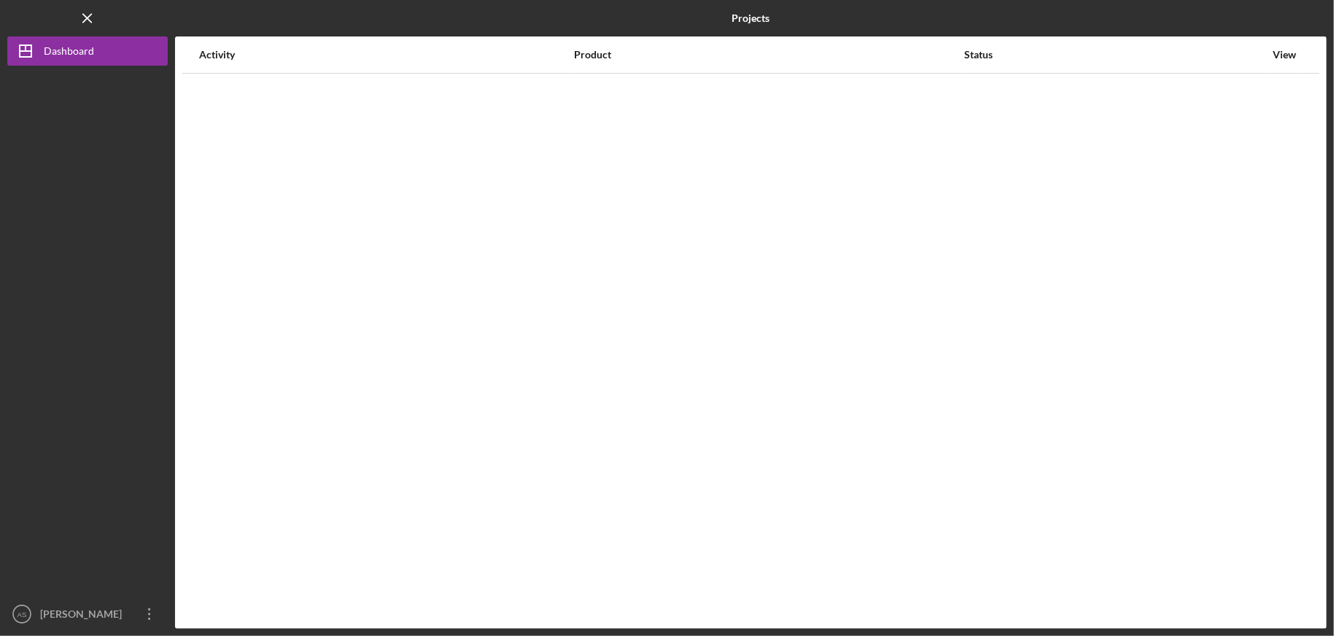 This screenshot has width=1334, height=636. What do you see at coordinates (769, 55) in the screenshot?
I see `div: Product` at bounding box center [769, 55].